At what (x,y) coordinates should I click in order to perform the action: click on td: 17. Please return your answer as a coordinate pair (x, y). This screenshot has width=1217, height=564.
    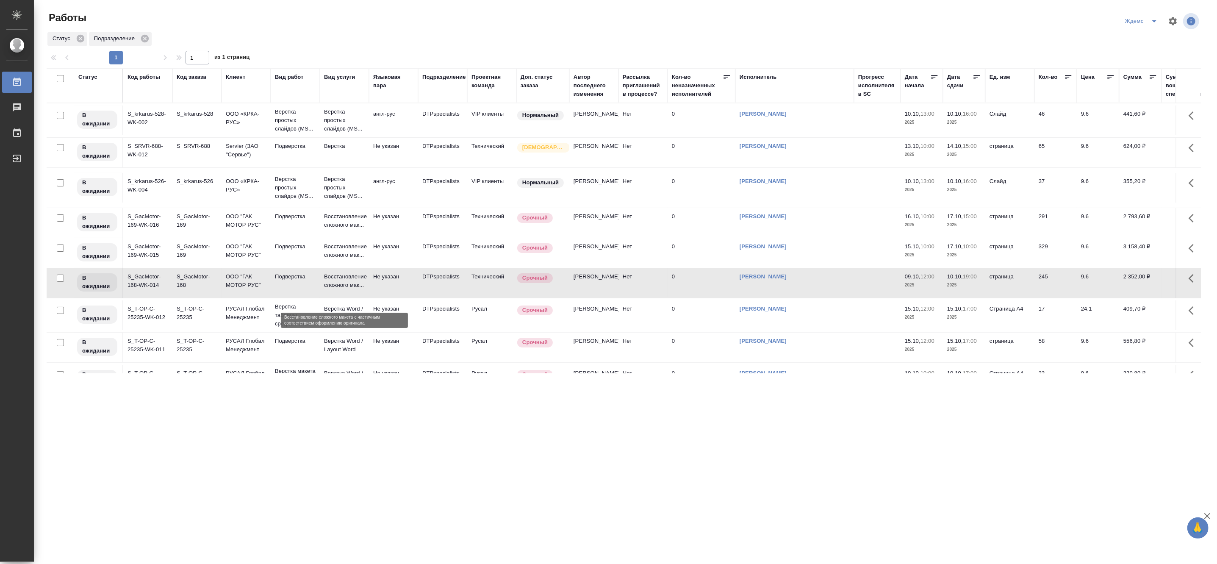
    Looking at the image, I should click on (1056, 315).